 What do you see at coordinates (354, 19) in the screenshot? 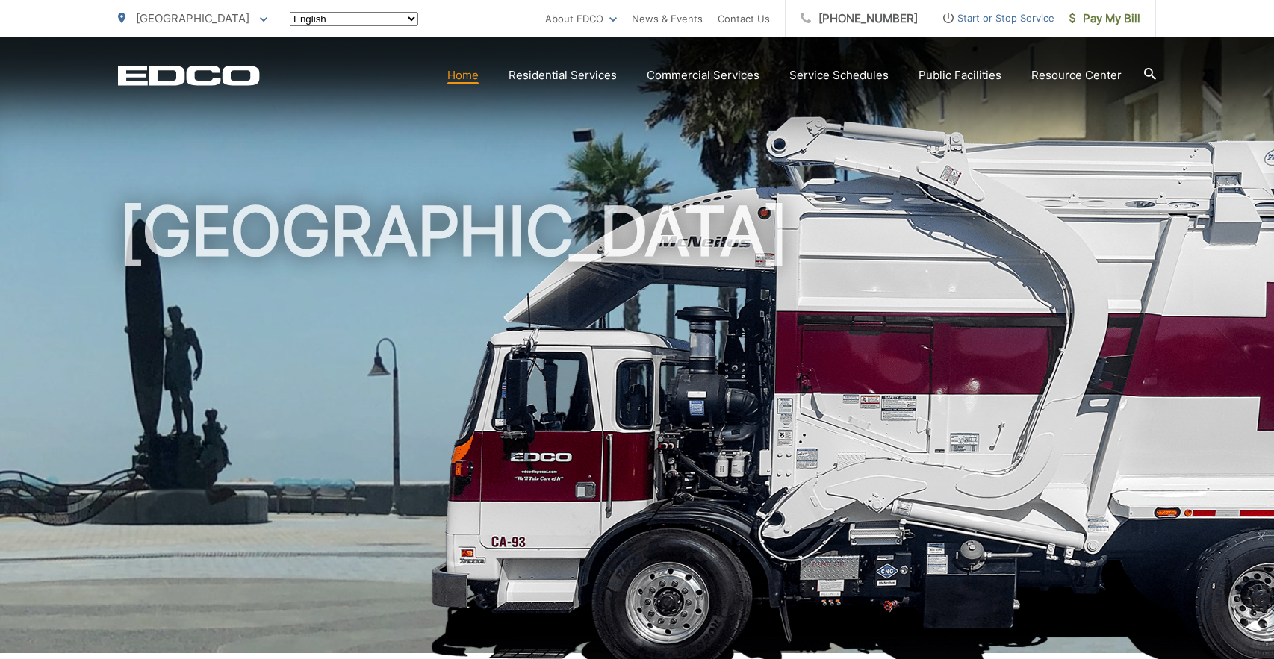
I see `select: Select a language` at bounding box center [354, 19].